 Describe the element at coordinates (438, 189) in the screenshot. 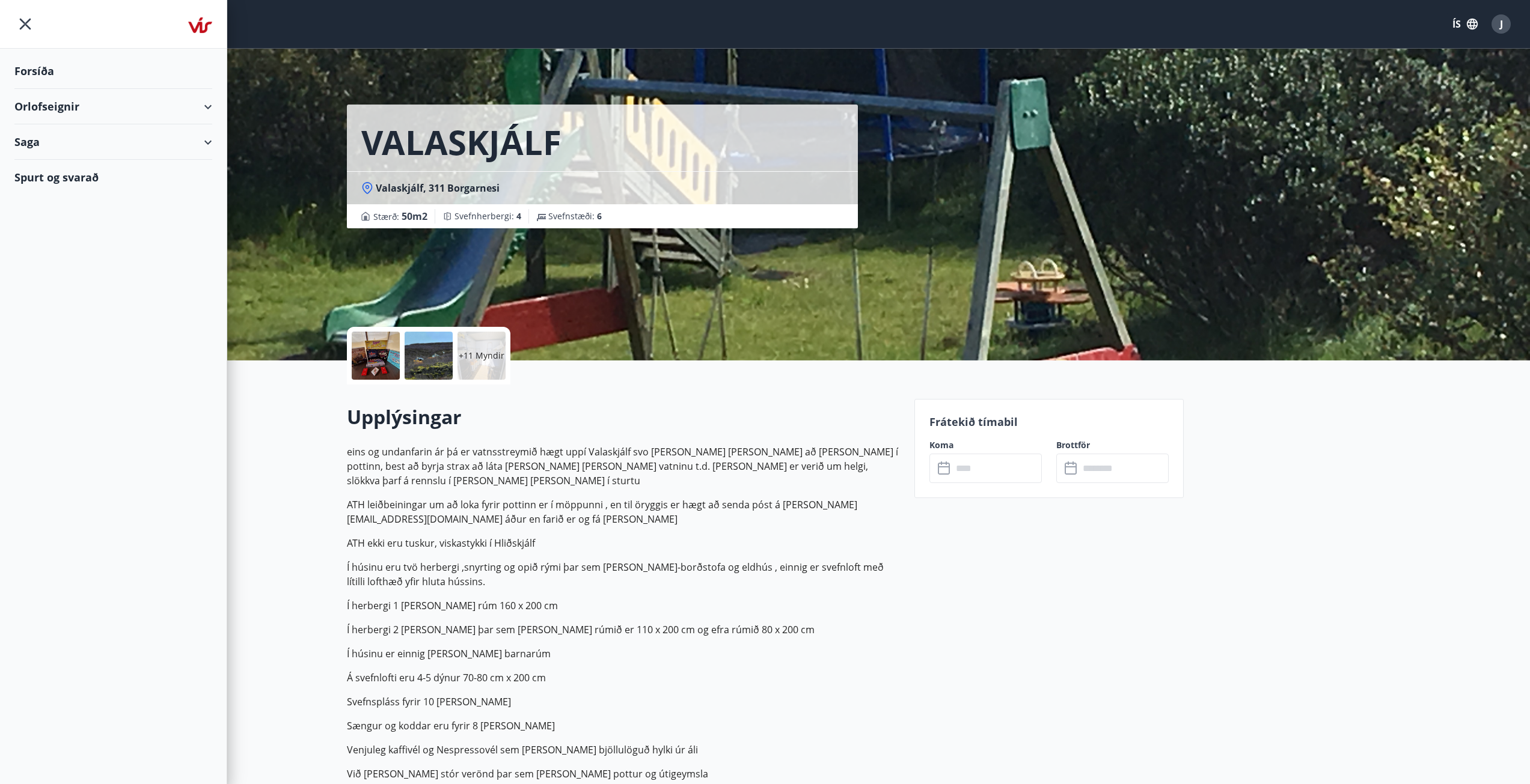

I see `span: Valaskjálf, 311 Borgarnesi` at that location.